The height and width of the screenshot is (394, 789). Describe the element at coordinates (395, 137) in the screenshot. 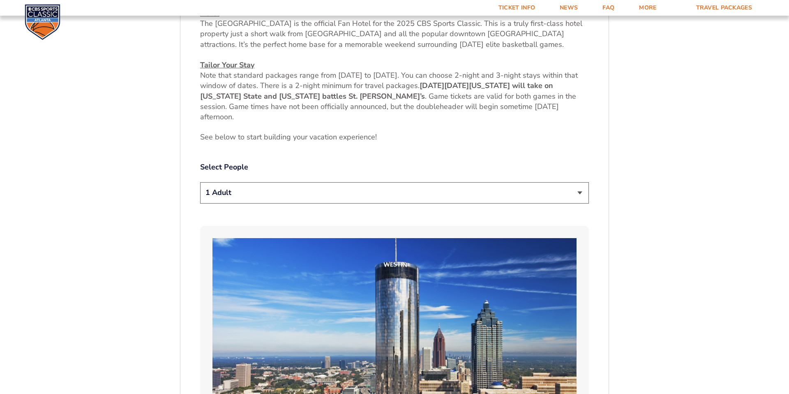

I see `p: See below to start building your vacation e` at that location.